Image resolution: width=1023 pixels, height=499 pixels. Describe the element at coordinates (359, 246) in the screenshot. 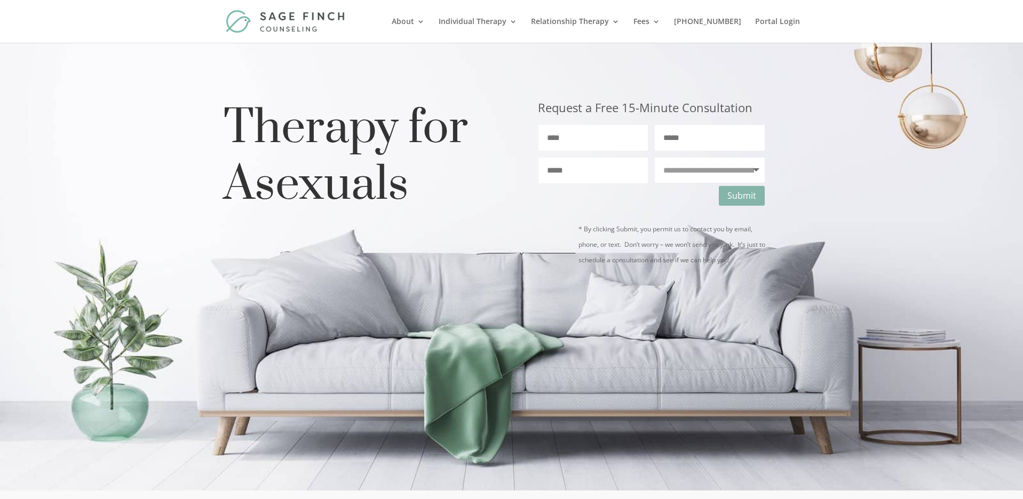

I see `span: Step into a world of therapy where your experience is seen, respected, and nurtured in [GEOGRAPHI...` at that location.